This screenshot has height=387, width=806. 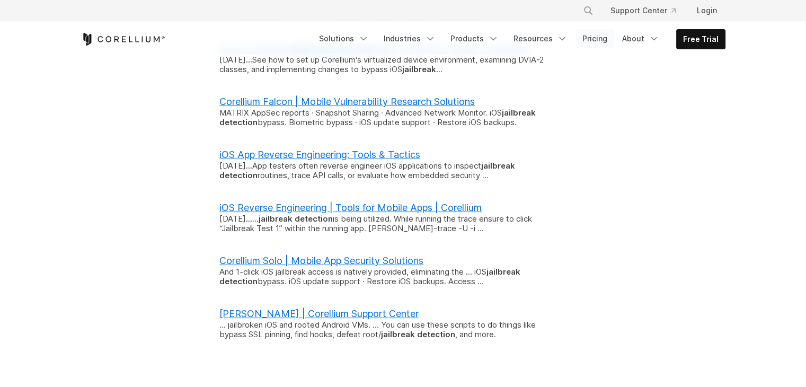 I want to click on a: Corellium Falcon | Mobile Vulnerability Research Solutions, so click(x=347, y=101).